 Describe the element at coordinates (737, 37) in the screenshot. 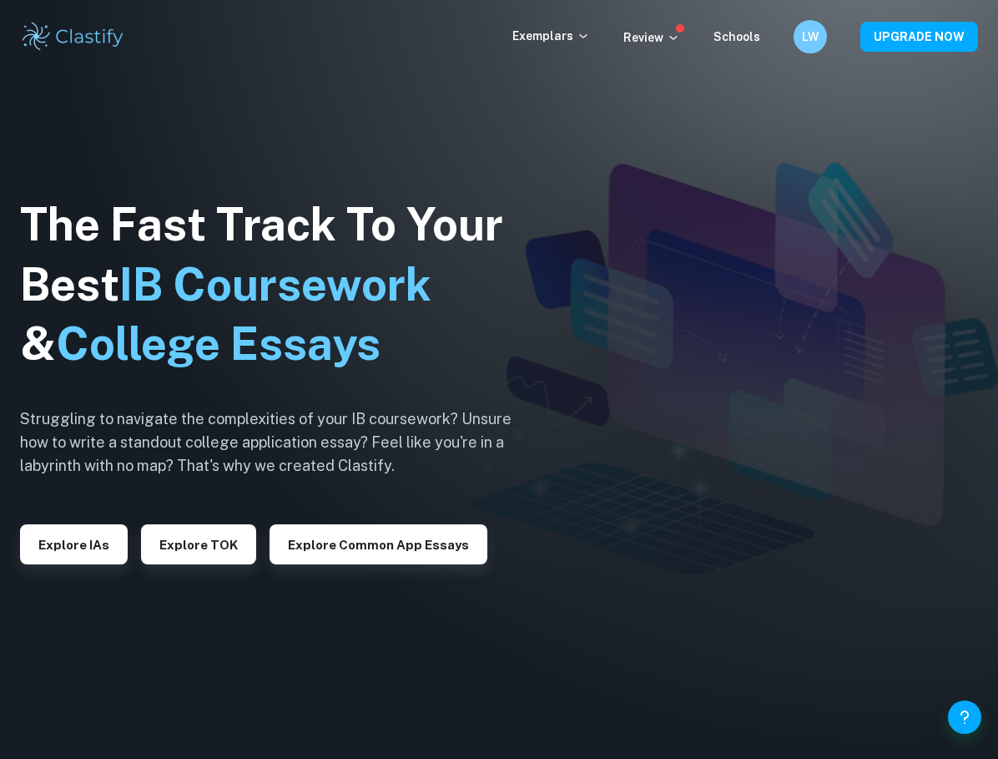

I see `a: Schools` at that location.